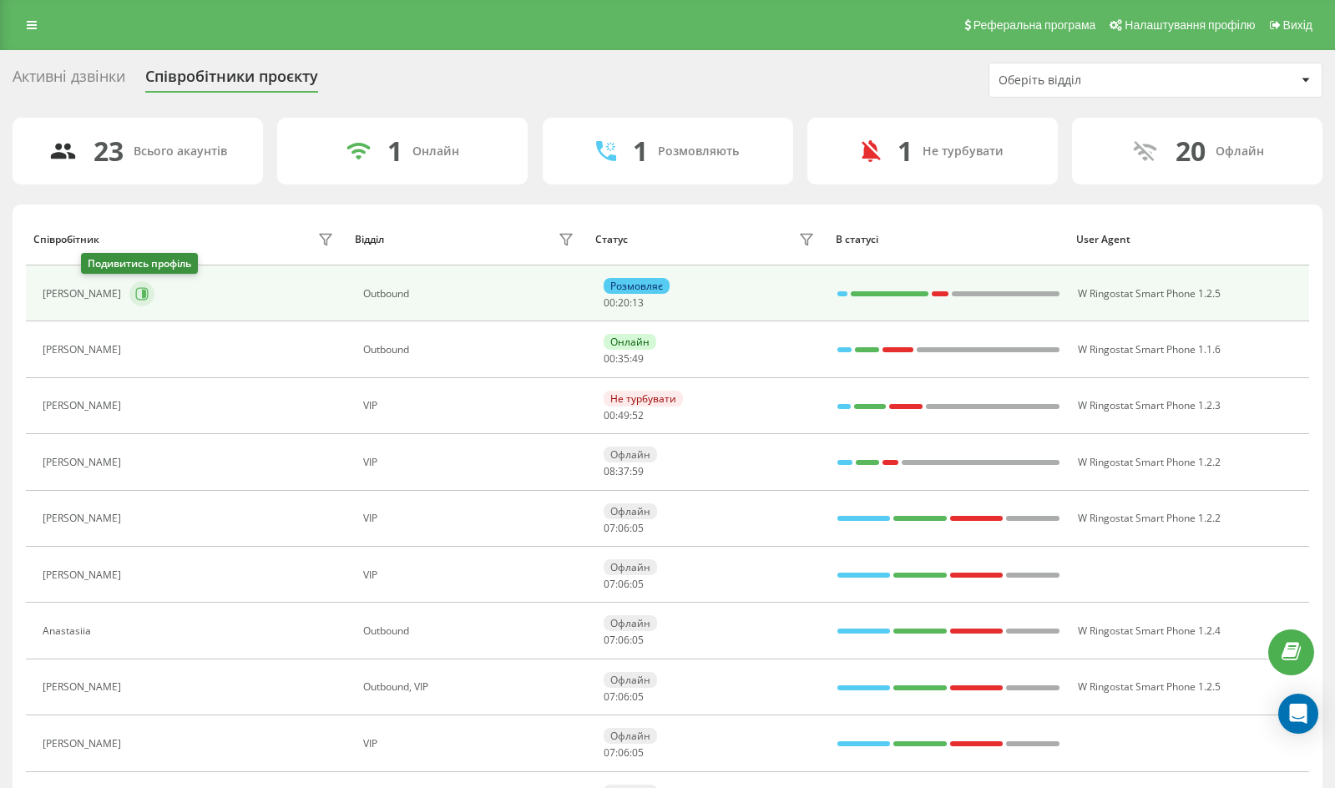  Describe the element at coordinates (109, 151) in the screenshot. I see `div: 23` at that location.